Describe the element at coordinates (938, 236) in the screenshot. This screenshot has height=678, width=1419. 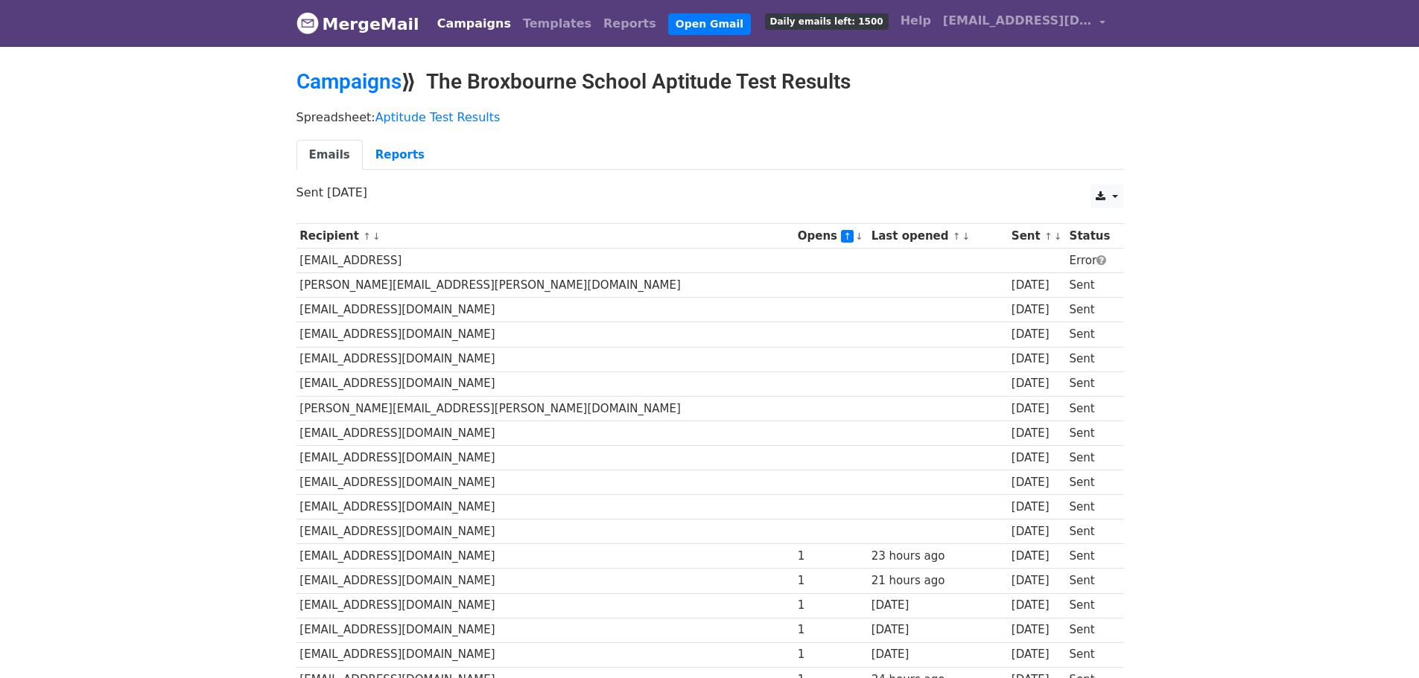
I see `th: Last opened` at that location.